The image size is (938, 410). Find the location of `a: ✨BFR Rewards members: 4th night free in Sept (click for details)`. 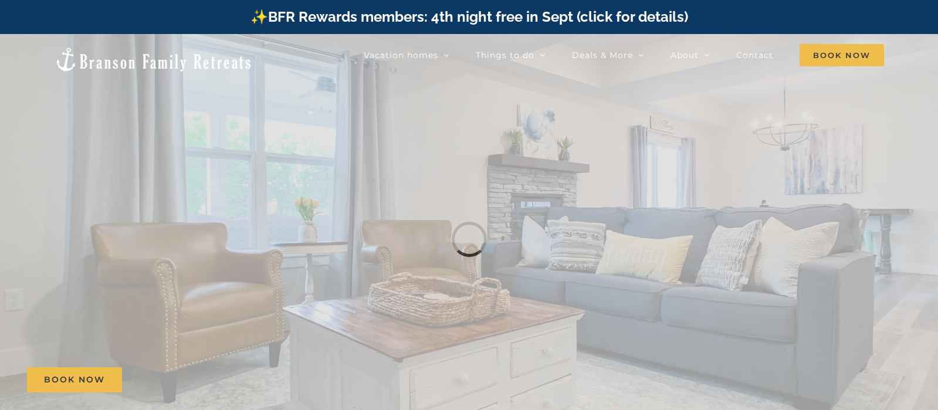

a: ✨BFR Rewards members: 4th night free in Sept (click for details) is located at coordinates (469, 16).